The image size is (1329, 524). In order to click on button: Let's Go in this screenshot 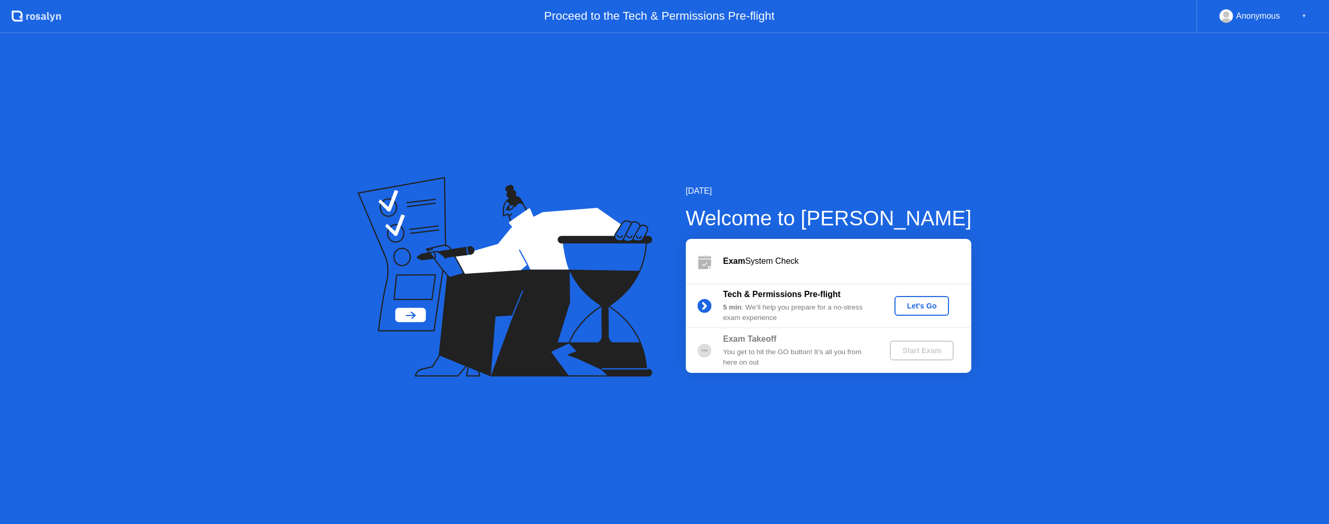, I will do `click(922, 306)`.